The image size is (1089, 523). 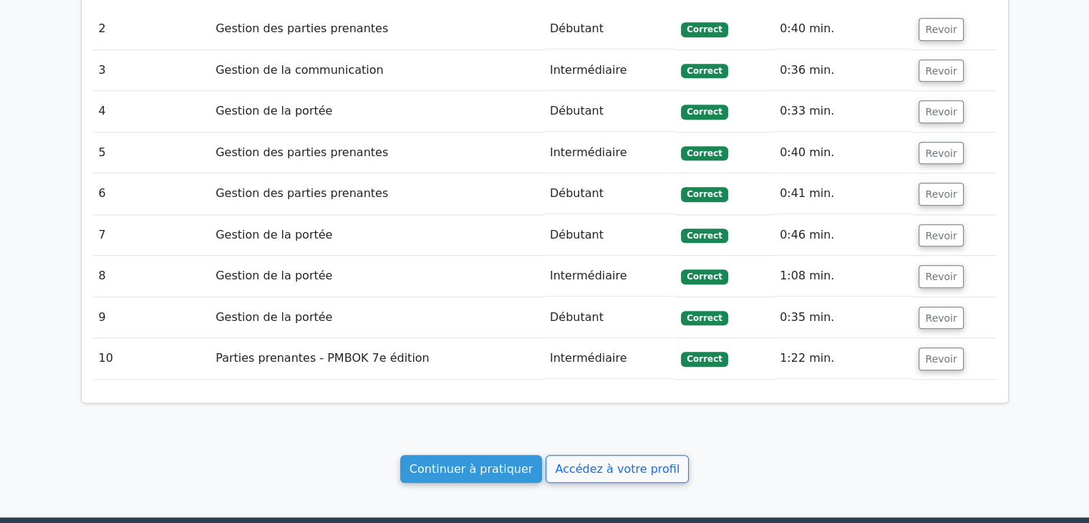 What do you see at coordinates (102, 152) in the screenshot?
I see `font: 5` at bounding box center [102, 152].